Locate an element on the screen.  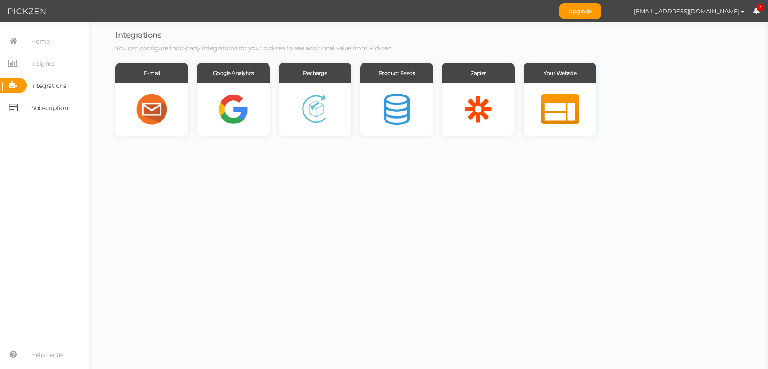
div: E-mail is located at coordinates (152, 73).